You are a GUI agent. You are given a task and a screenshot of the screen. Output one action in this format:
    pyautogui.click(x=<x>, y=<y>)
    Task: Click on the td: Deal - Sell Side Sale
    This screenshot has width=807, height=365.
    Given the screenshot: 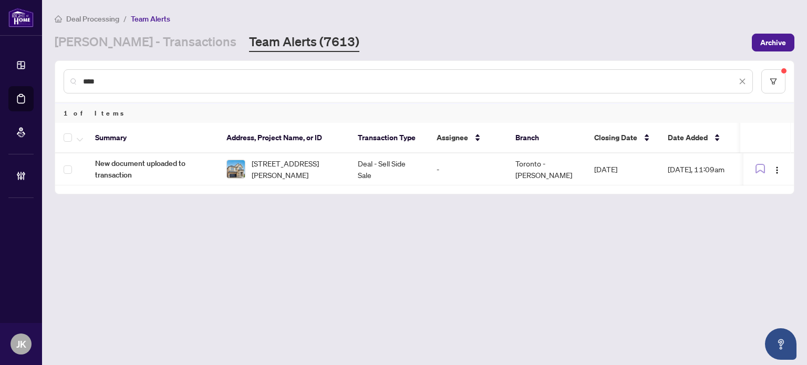 What is the action you would take?
    pyautogui.click(x=389, y=169)
    